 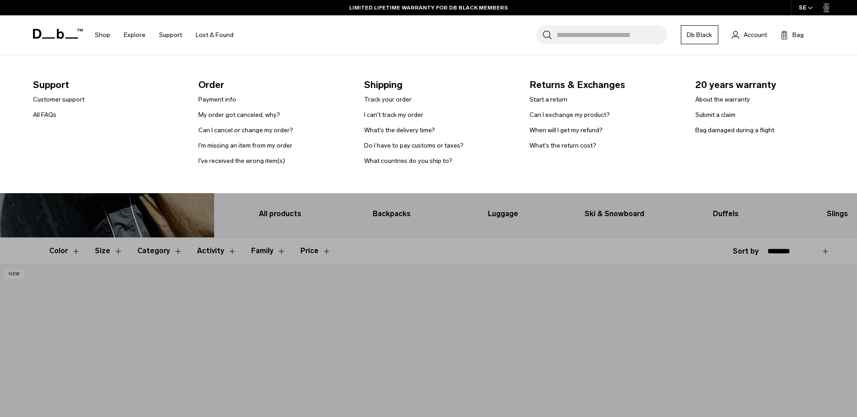 I want to click on a: Customer support, so click(x=59, y=99).